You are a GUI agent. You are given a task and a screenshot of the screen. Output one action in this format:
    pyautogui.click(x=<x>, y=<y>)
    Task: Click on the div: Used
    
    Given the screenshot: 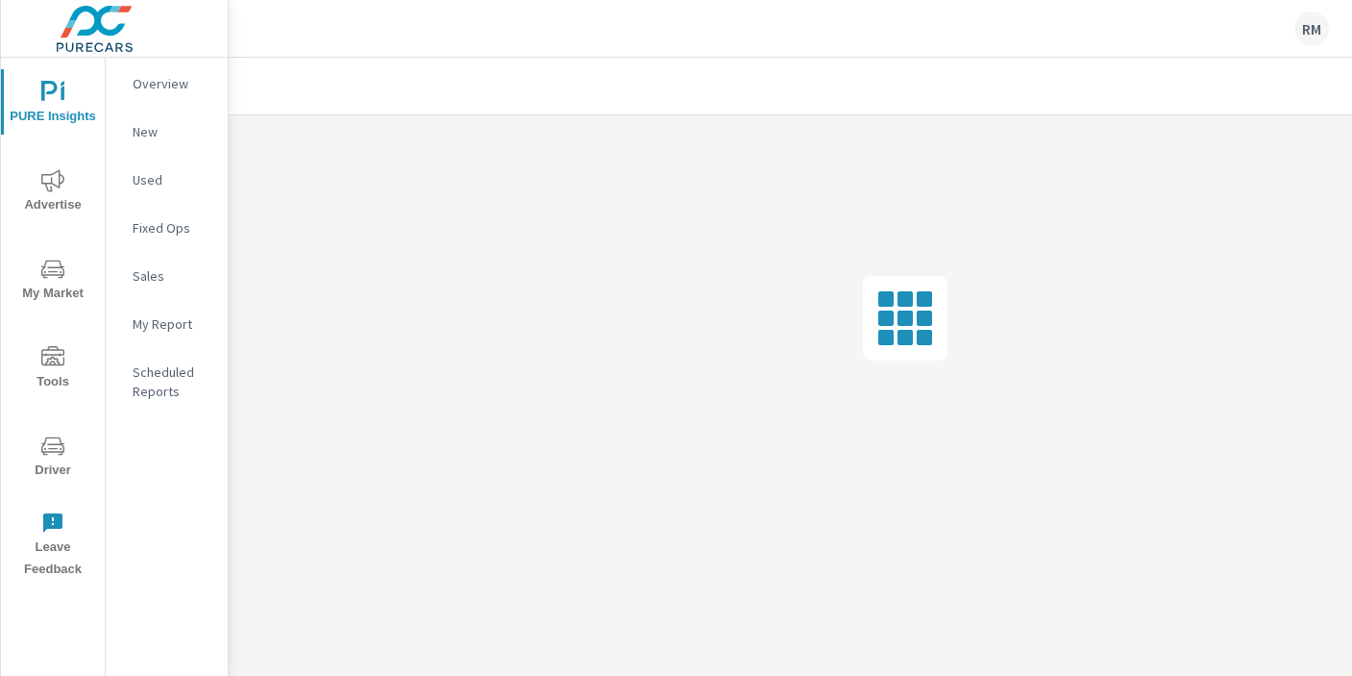 What is the action you would take?
    pyautogui.click(x=166, y=180)
    